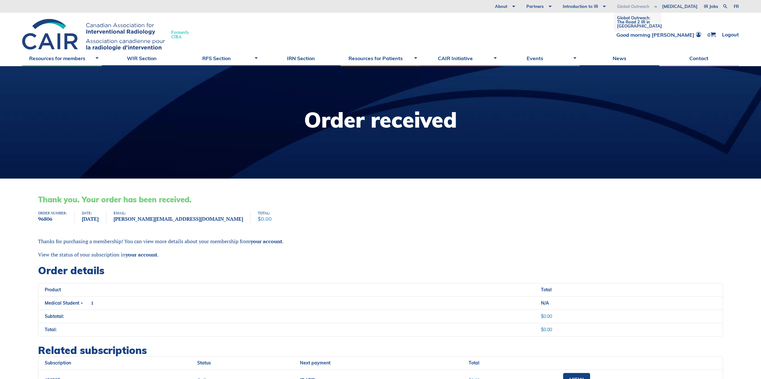  I want to click on span: Status, so click(204, 363).